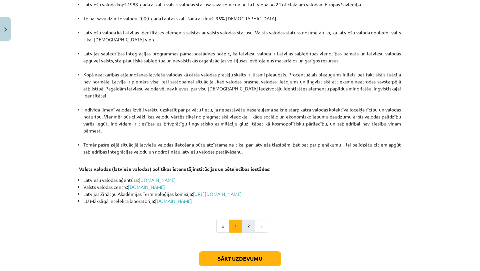 The height and width of the screenshot is (271, 480). I want to click on img: icon-close-lesson-0947bae3869378f0d4975bcd49f059093ad1ed9edebbc8119c70593378902aed.svg, so click(6, 29).